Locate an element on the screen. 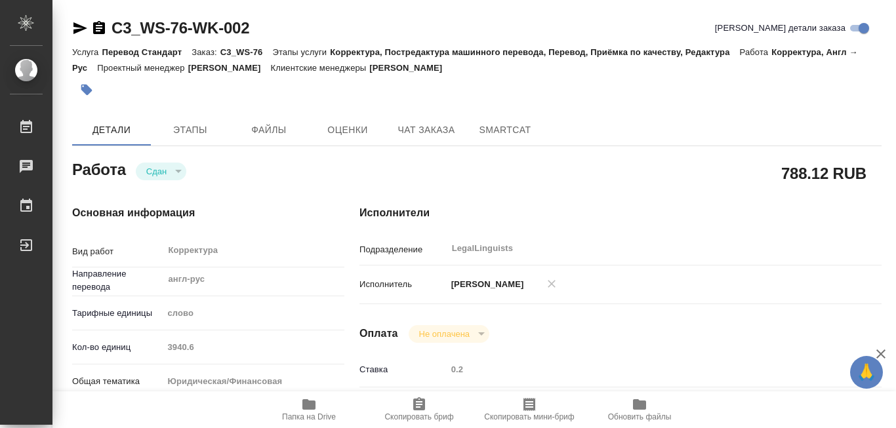 The image size is (896, 428). h4: Основная информация is located at coordinates (190, 213).